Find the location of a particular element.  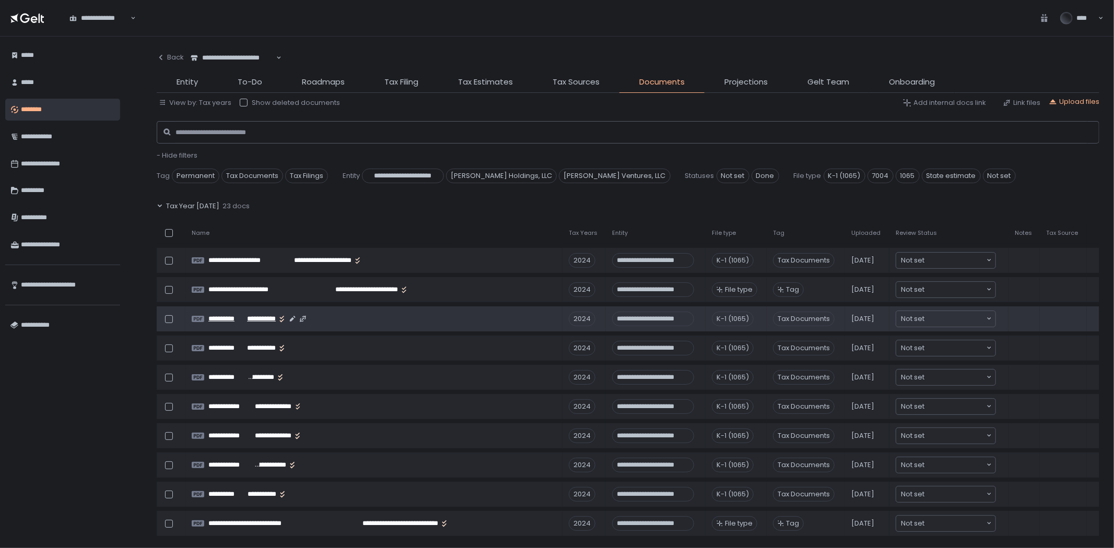

span: Uploaded is located at coordinates (866, 233).